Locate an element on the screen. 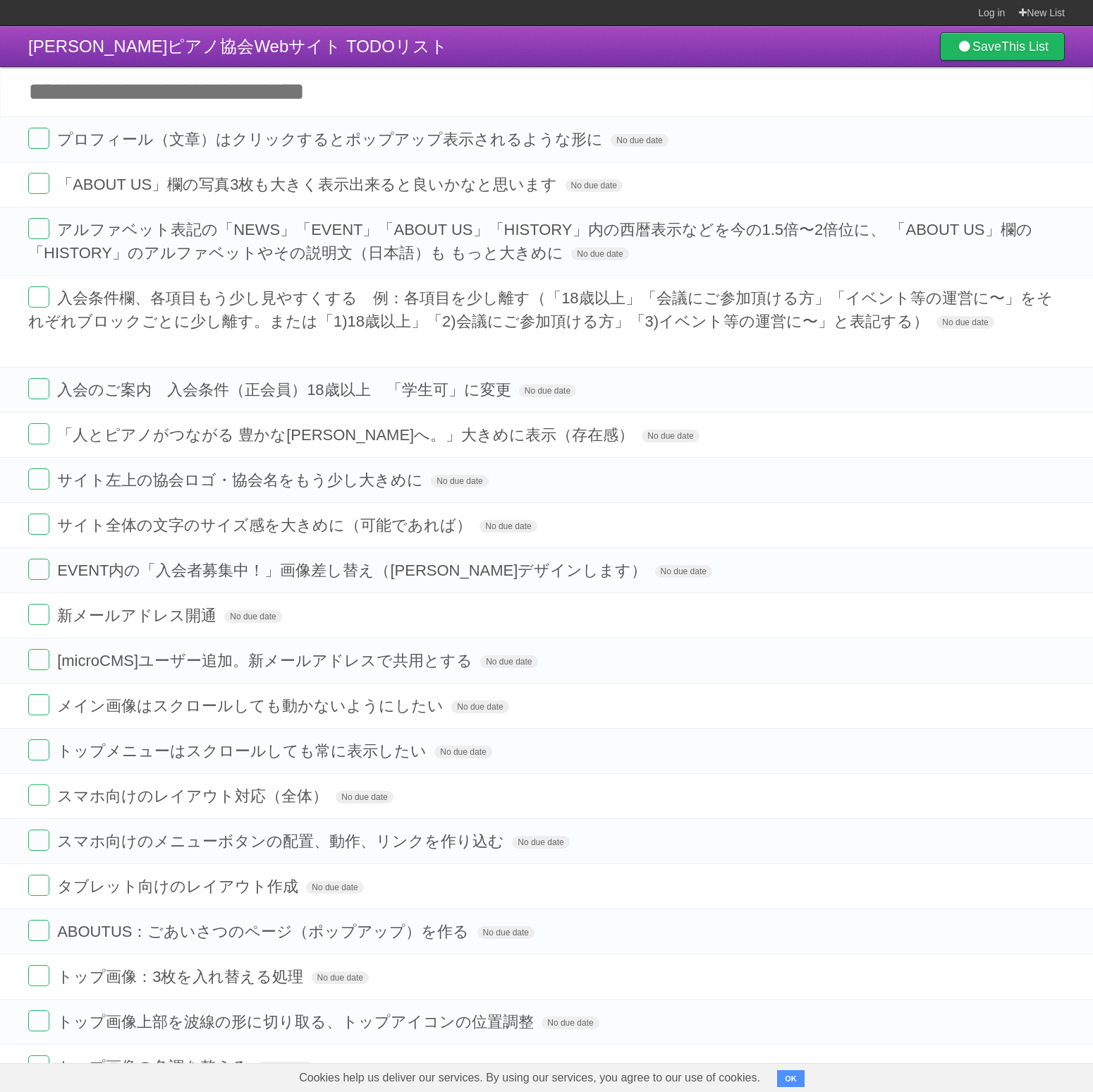 The height and width of the screenshot is (1092, 1093). span: 入会のご案内 入会条件（正会員）18歳以上 「学生可」に変更 is located at coordinates (286, 389).